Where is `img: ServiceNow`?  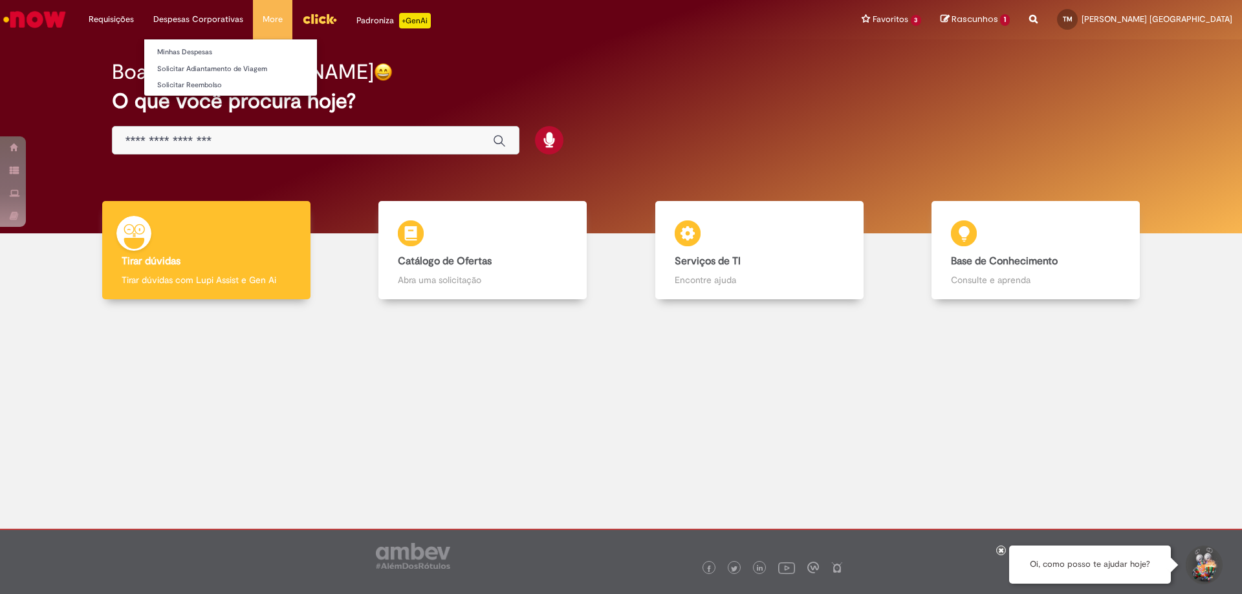
img: ServiceNow is located at coordinates (34, 19).